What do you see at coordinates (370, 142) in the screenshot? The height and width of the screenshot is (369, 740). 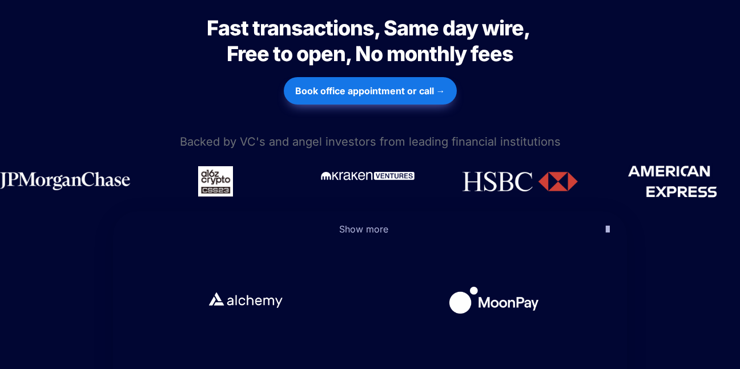 I see `span: Backed by VC's and angel investors from leading financial institutions` at bounding box center [370, 142].